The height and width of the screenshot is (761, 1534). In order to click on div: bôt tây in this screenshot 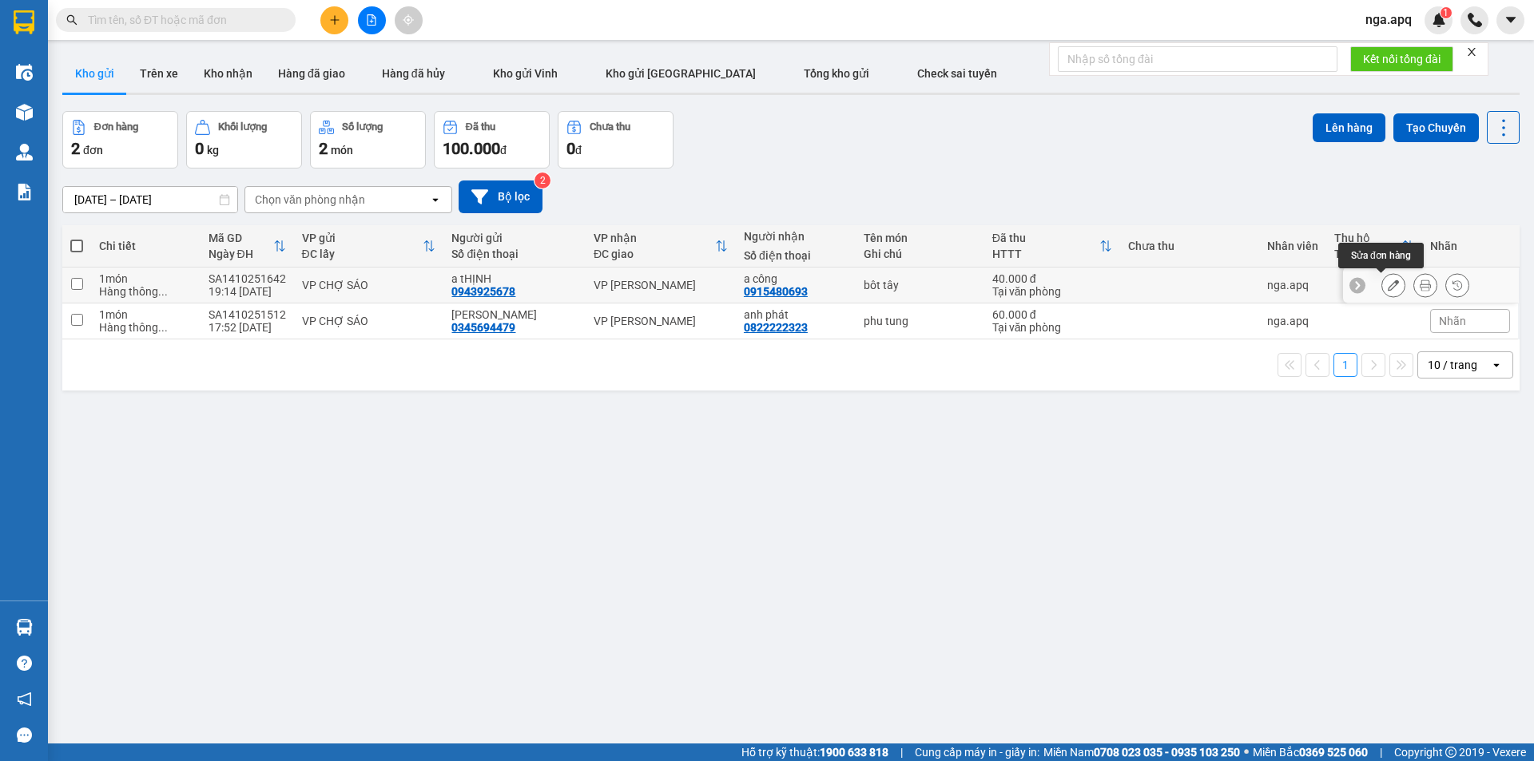, I will do `click(920, 285)`.